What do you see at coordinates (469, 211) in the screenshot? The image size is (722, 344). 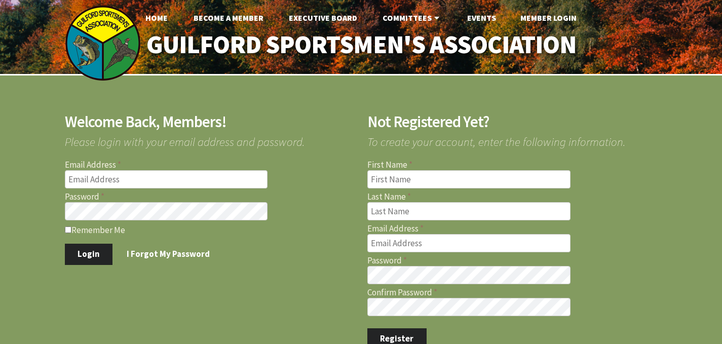 I see `input: Last Name` at bounding box center [469, 211].